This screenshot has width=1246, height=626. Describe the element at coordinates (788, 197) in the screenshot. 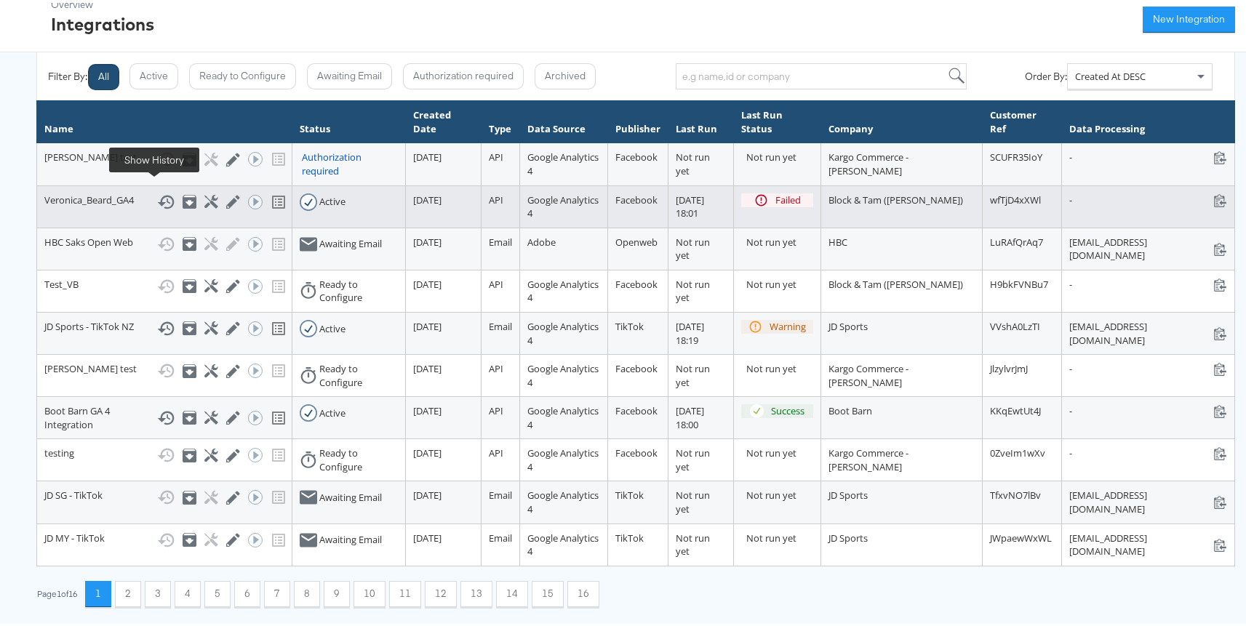

I see `div: Failed` at that location.